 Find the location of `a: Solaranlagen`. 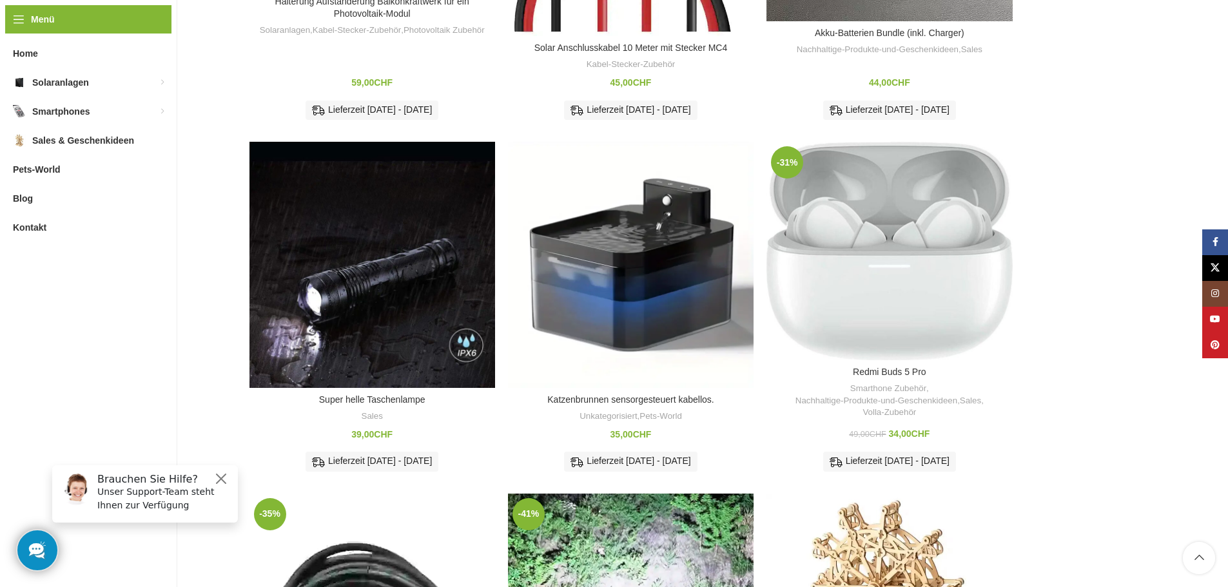

a: Solaranlagen is located at coordinates (285, 30).